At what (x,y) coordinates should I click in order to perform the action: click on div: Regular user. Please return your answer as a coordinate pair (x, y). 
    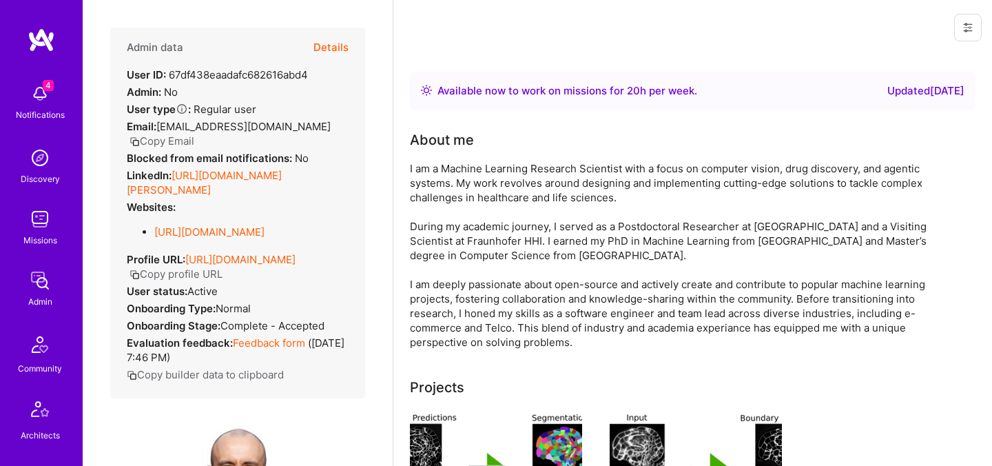
    Looking at the image, I should click on (191, 109).